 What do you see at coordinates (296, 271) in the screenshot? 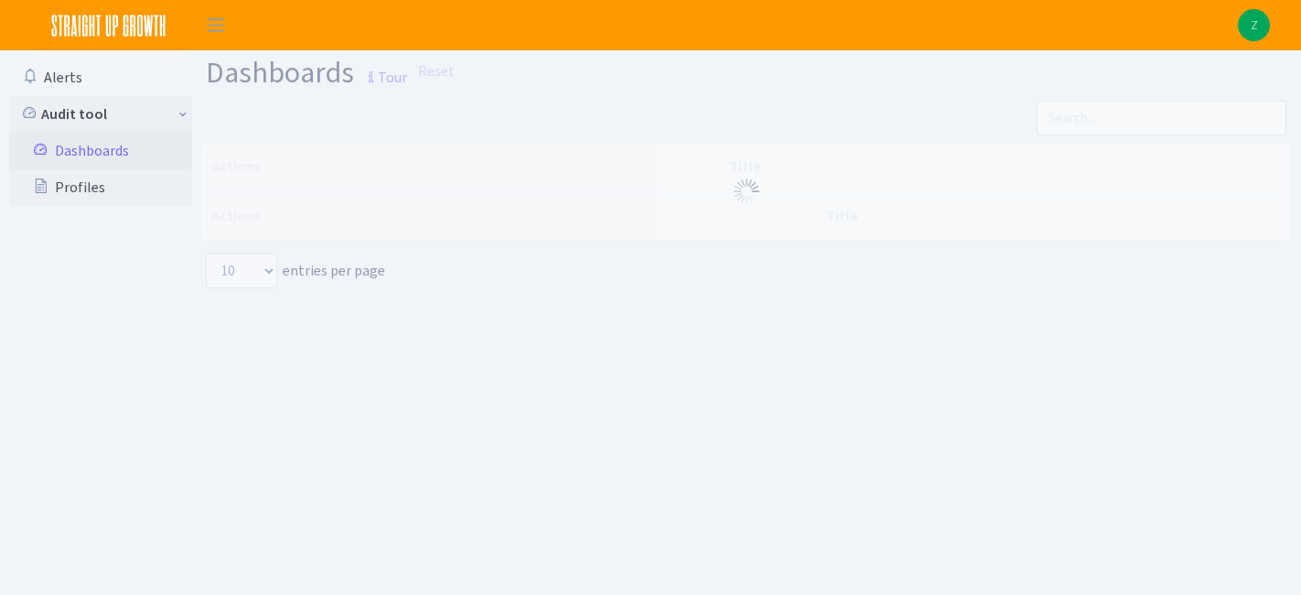
I see `label: entries per page` at bounding box center [296, 271].